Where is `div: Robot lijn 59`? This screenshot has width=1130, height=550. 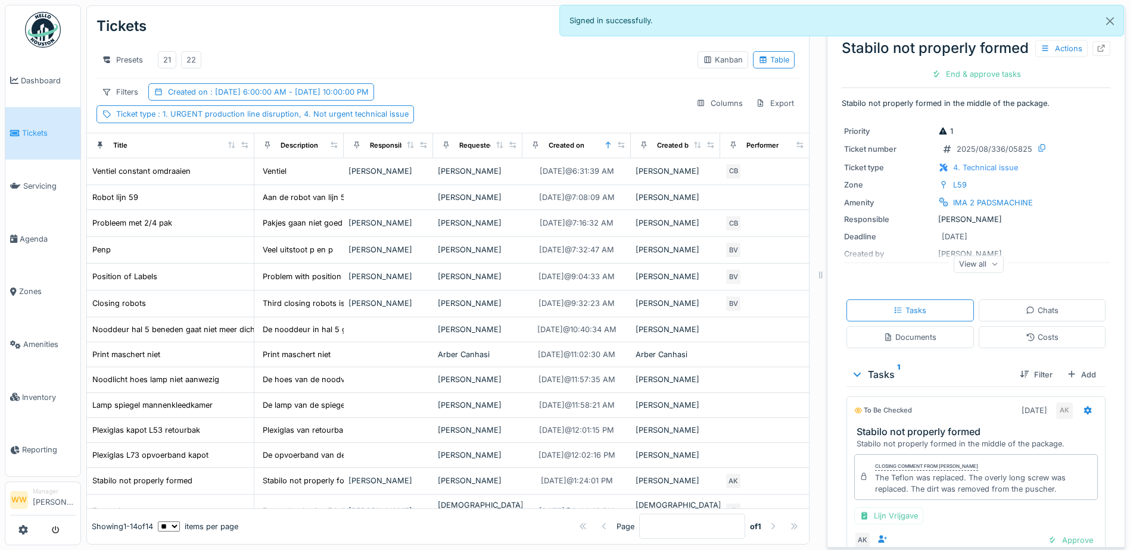
div: Robot lijn 59 is located at coordinates (115, 197).